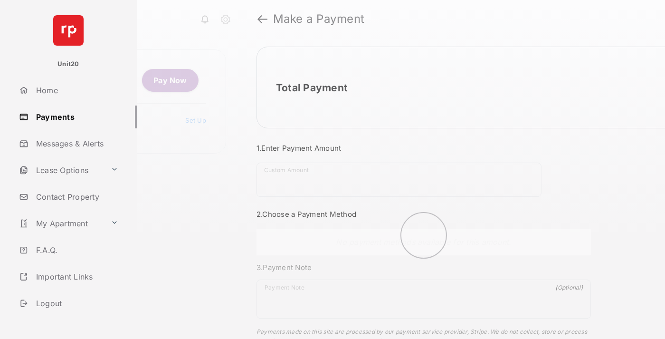 The height and width of the screenshot is (339, 665). What do you see at coordinates (76, 117) in the screenshot?
I see `a: Payments` at bounding box center [76, 117].